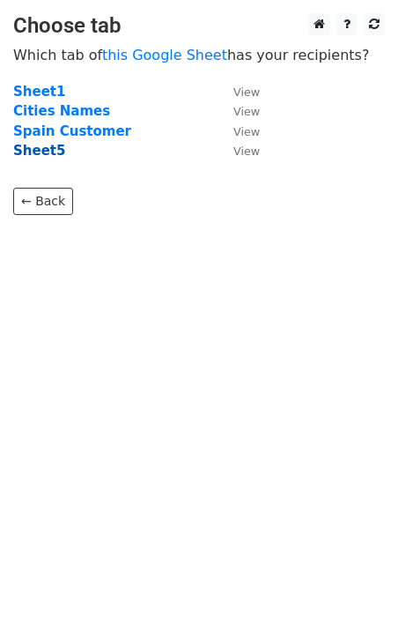 This screenshot has height=631, width=398. I want to click on a: Spain Customer, so click(72, 131).